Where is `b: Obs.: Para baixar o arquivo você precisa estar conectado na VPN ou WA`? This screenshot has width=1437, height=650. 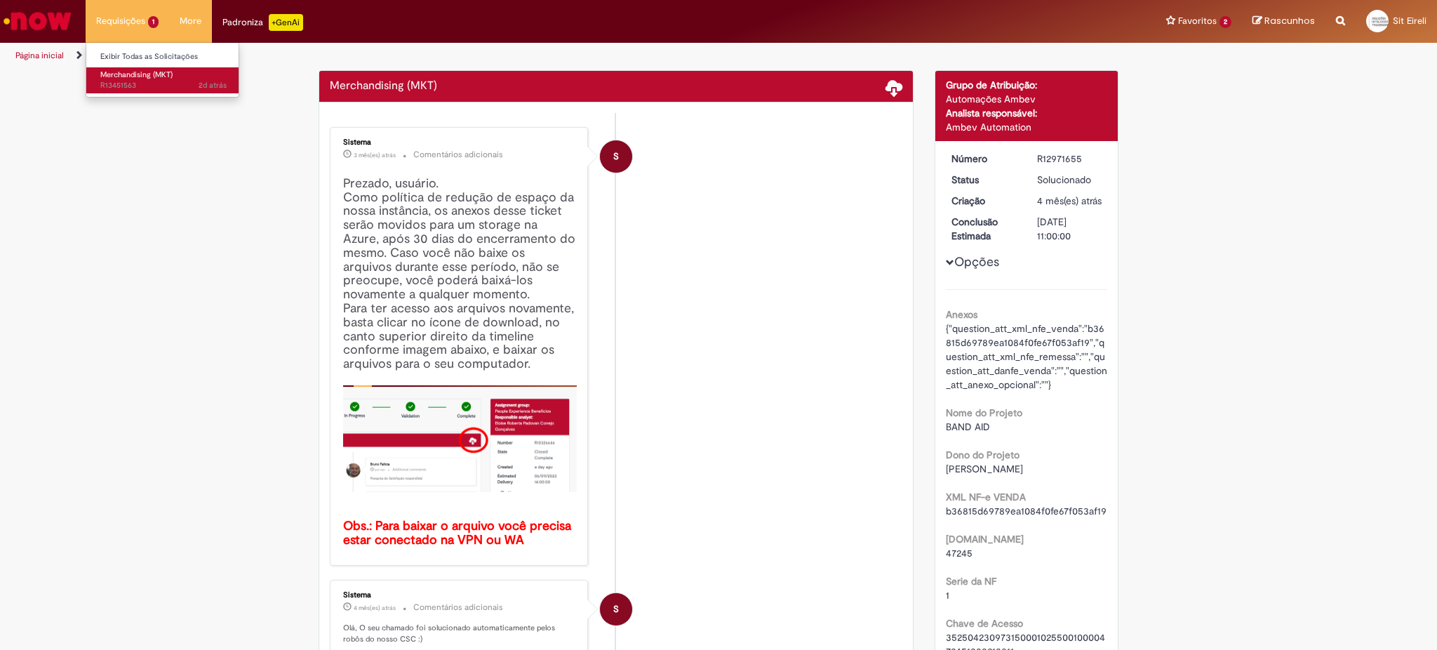 b: Obs.: Para baixar o arquivo você precisa estar conectado na VPN ou WA is located at coordinates (459, 533).